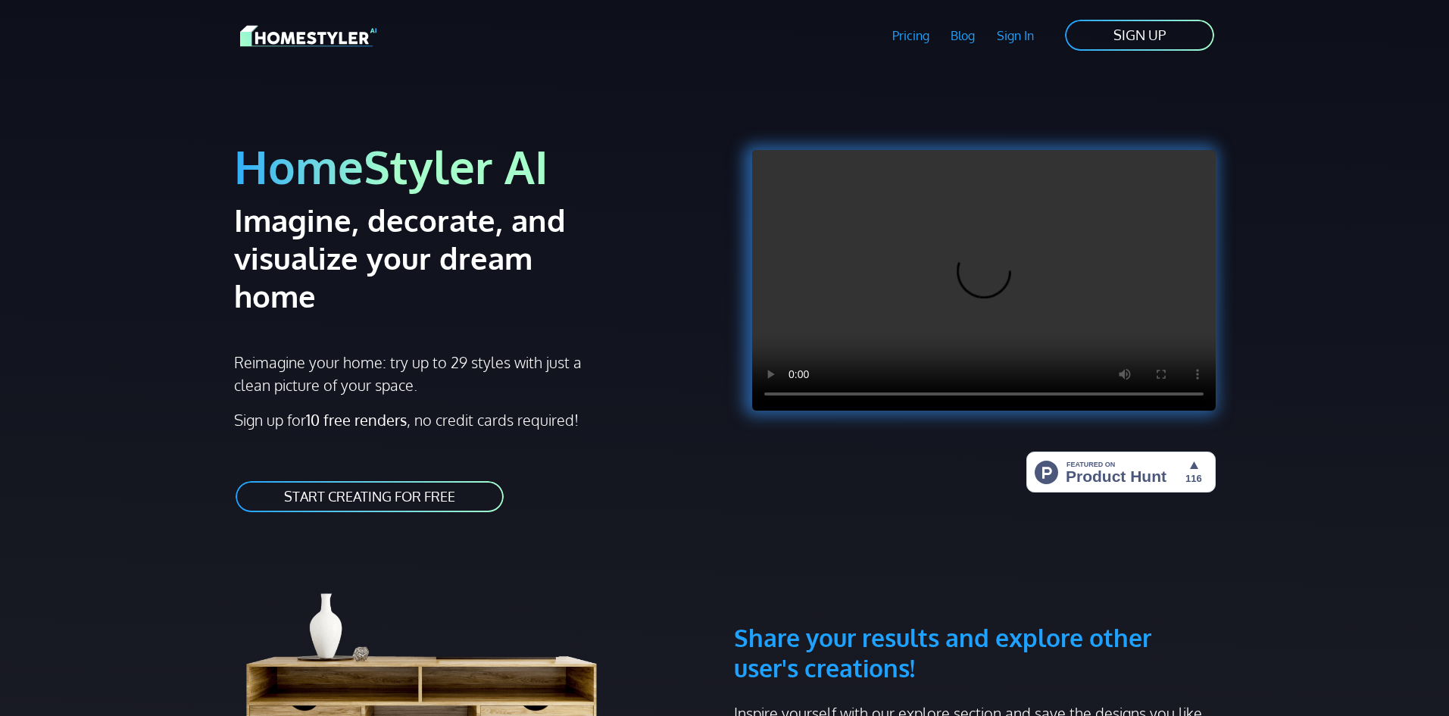 The image size is (1449, 716). I want to click on img: HomeStyler AI logo, so click(308, 36).